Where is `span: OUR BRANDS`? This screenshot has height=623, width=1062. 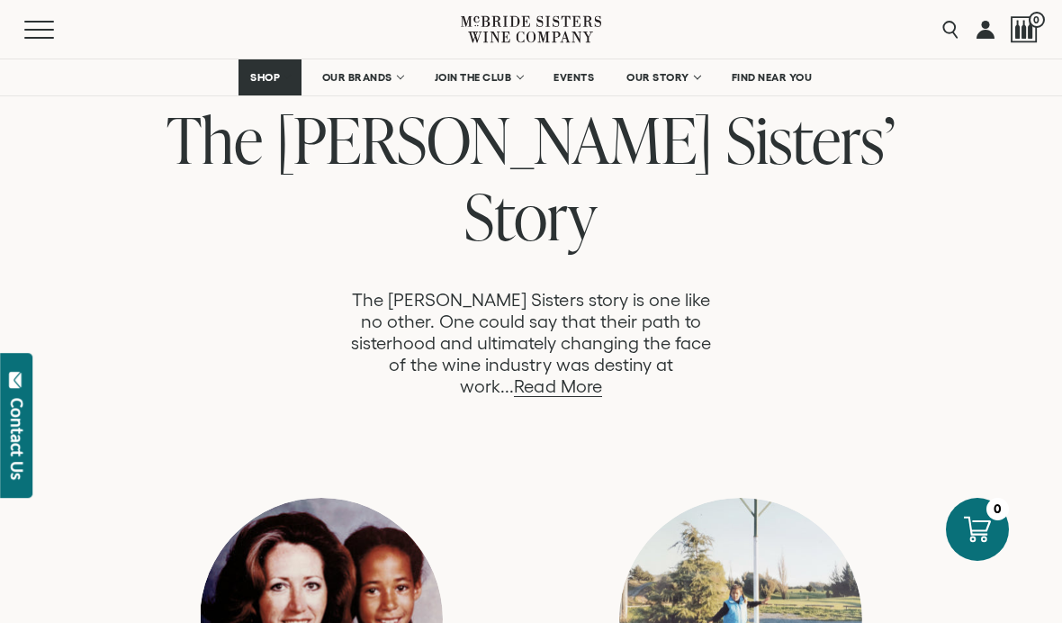
span: OUR BRANDS is located at coordinates (357, 77).